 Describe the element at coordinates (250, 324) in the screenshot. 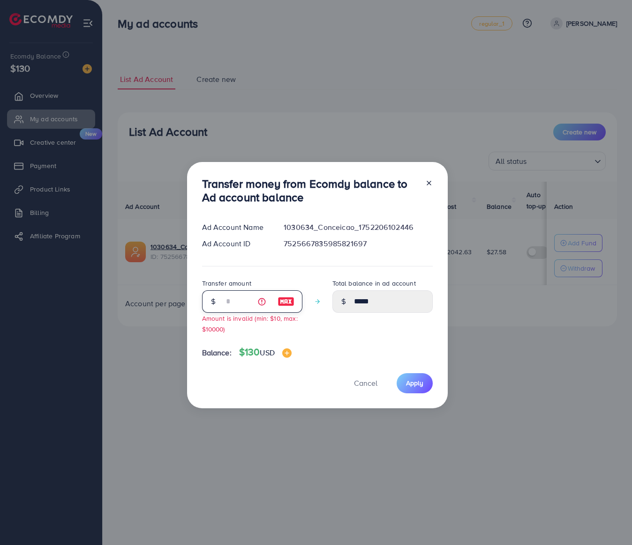

I see `small: Amount is invalid (min: $10, max: $10000)` at that location.